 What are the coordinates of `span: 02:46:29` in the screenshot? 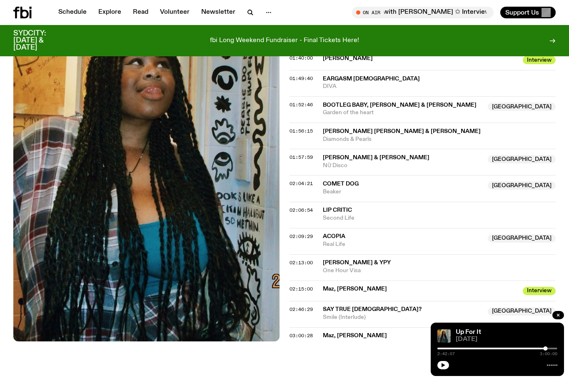 It's located at (301, 309).